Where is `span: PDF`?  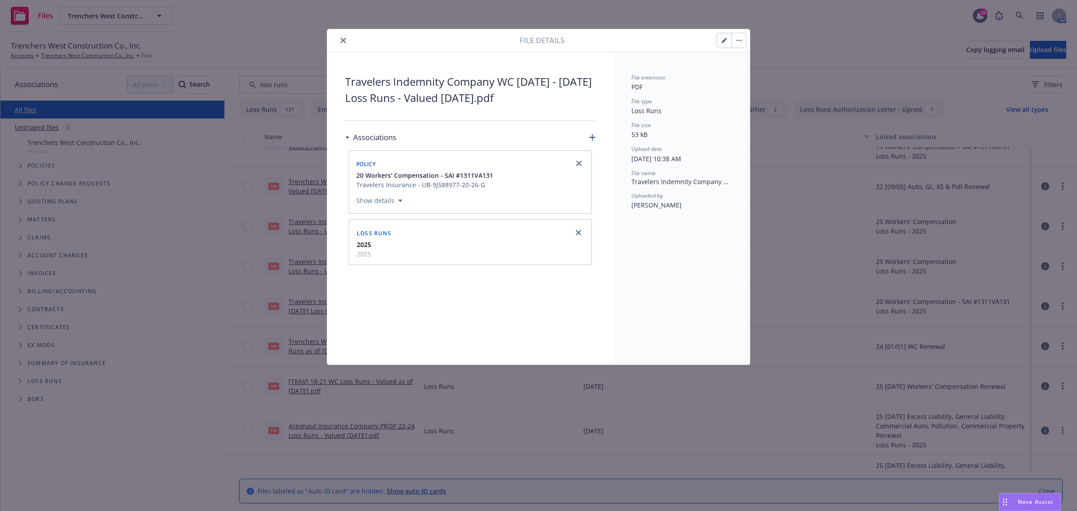
span: PDF is located at coordinates (637, 87).